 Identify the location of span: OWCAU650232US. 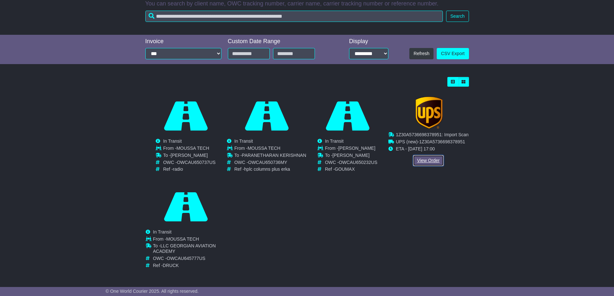
(358, 162).